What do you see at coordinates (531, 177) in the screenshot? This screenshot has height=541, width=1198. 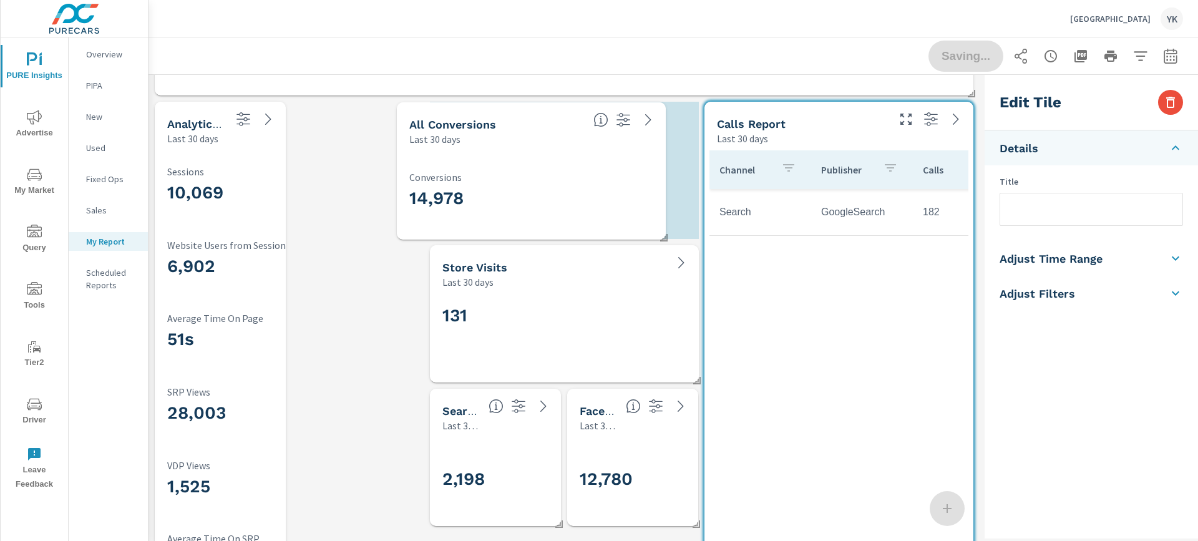 I see `p: Conversions` at bounding box center [531, 177].